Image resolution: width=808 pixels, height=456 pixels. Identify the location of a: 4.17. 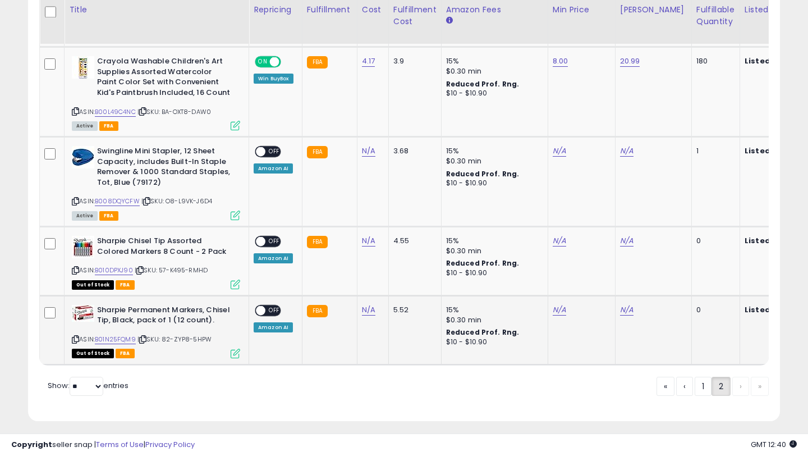
(369, 61).